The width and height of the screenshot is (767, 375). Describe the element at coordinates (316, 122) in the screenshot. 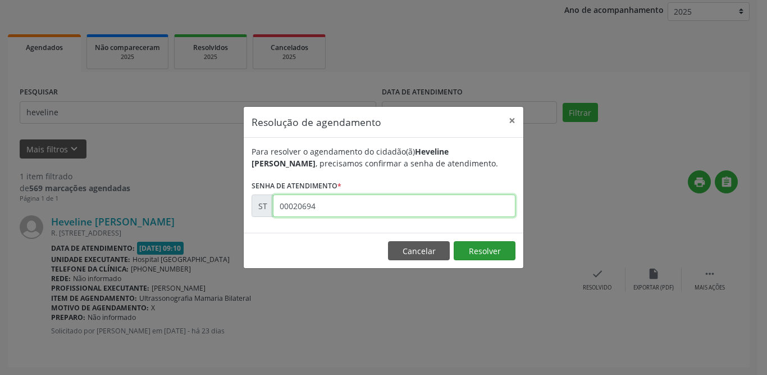

I see `h5: Resolução de agendamento` at that location.